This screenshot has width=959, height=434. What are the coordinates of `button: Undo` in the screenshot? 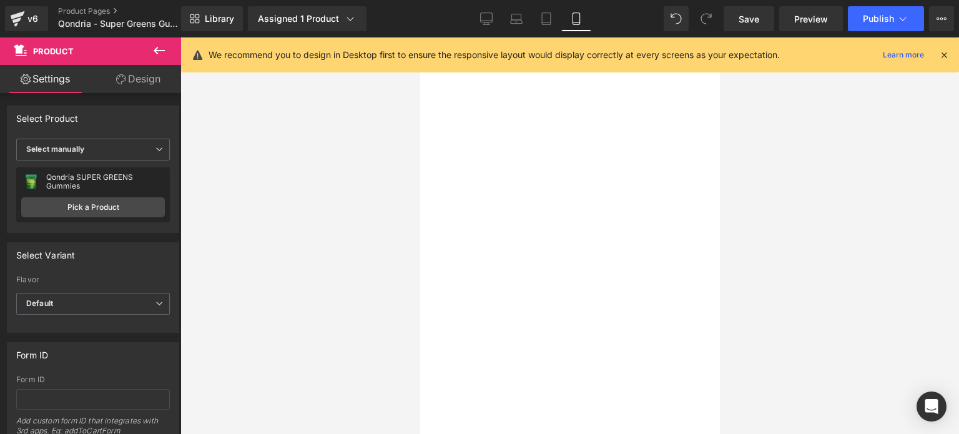 It's located at (676, 19).